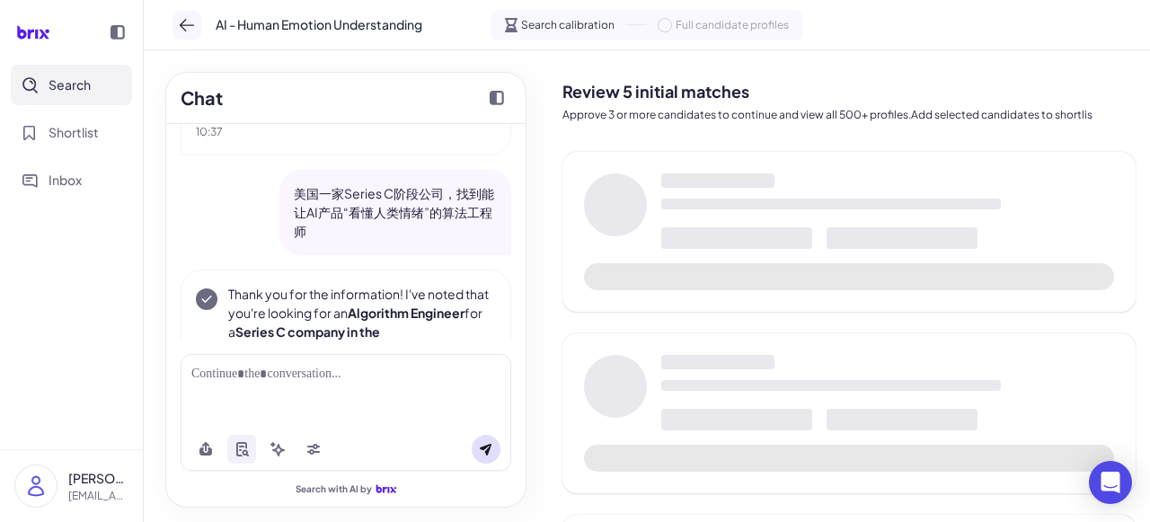  What do you see at coordinates (486, 449) in the screenshot?
I see `button: Send message` at bounding box center [486, 449].